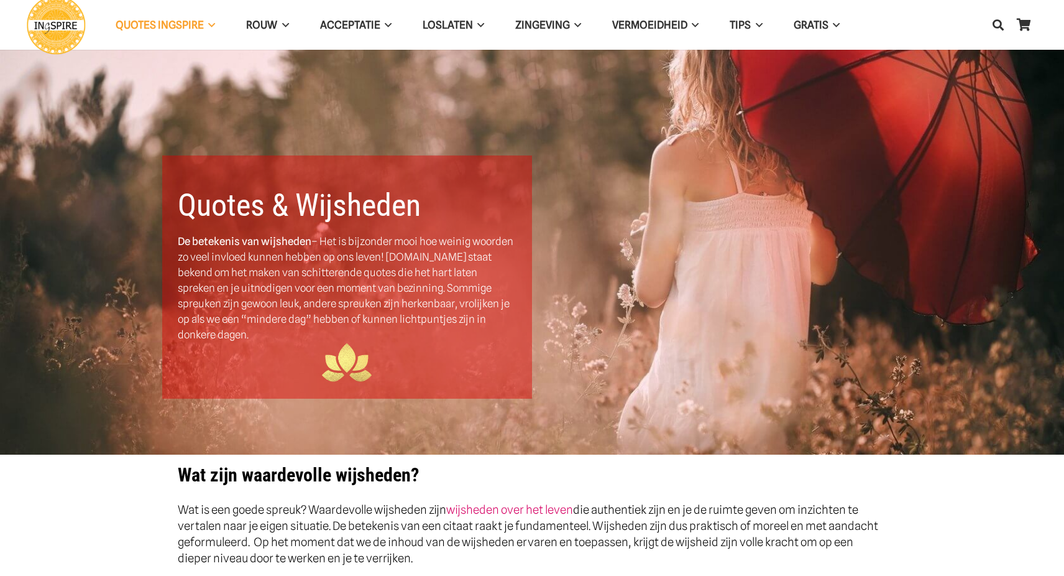 This screenshot has width=1064, height=576. What do you see at coordinates (548, 25) in the screenshot?
I see `a: ZingevingZingeving Menu` at bounding box center [548, 25].